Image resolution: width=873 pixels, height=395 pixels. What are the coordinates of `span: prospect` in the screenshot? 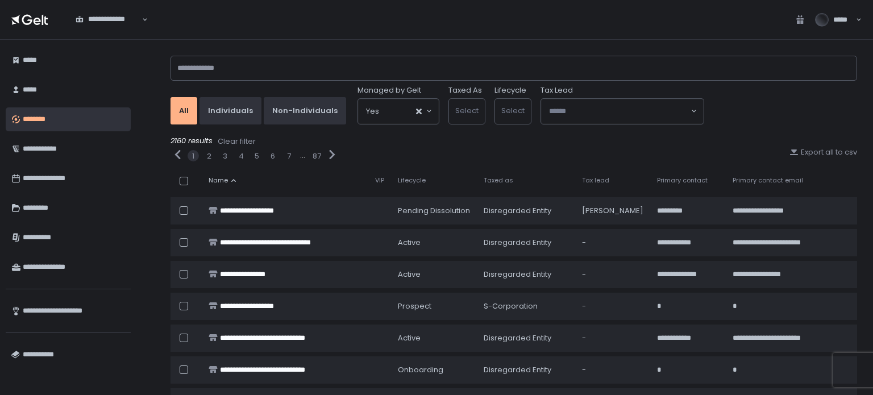 It's located at (414, 306).